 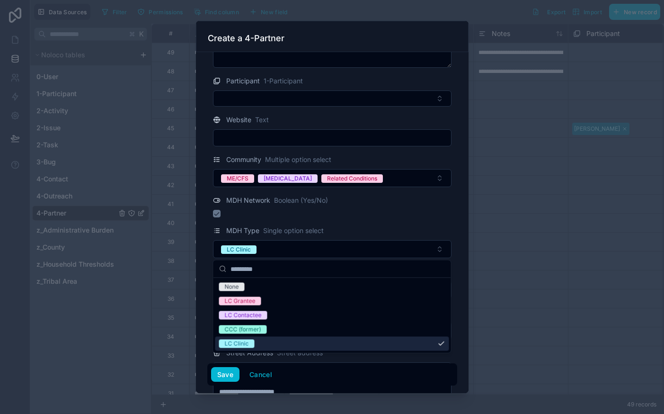 I want to click on span: Multiple option select, so click(x=298, y=159).